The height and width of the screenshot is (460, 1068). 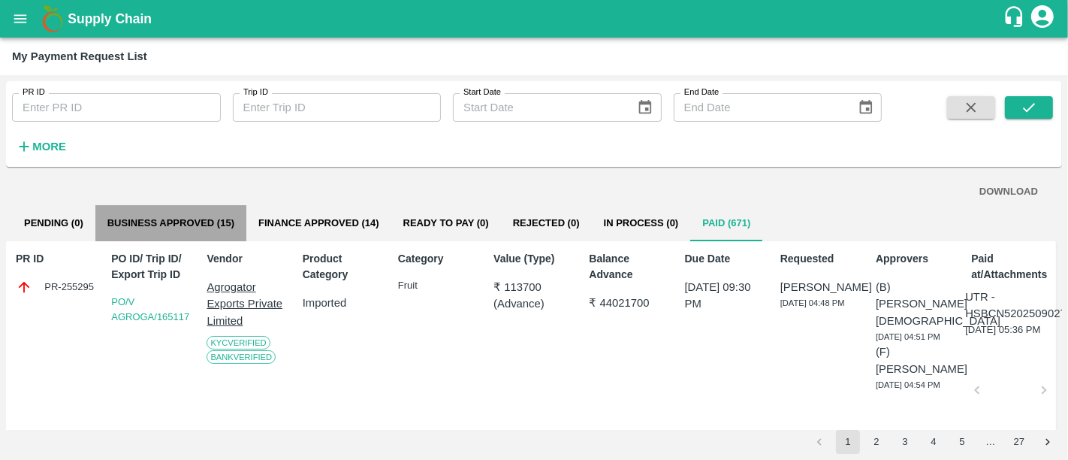 What do you see at coordinates (1015, 19) in the screenshot?
I see `div: customer-support` at bounding box center [1015, 19].